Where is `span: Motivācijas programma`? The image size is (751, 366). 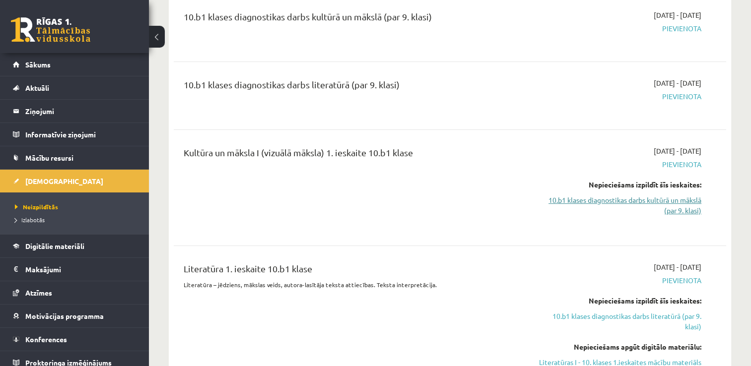
span: Motivācijas programma is located at coordinates (65, 316).